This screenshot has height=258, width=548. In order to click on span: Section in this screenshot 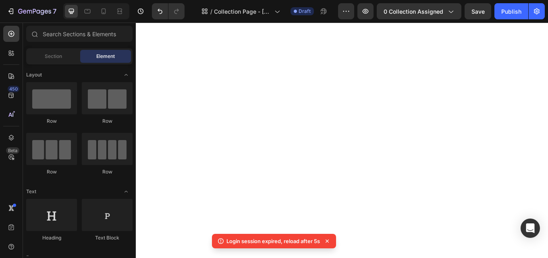, I will do `click(53, 56)`.